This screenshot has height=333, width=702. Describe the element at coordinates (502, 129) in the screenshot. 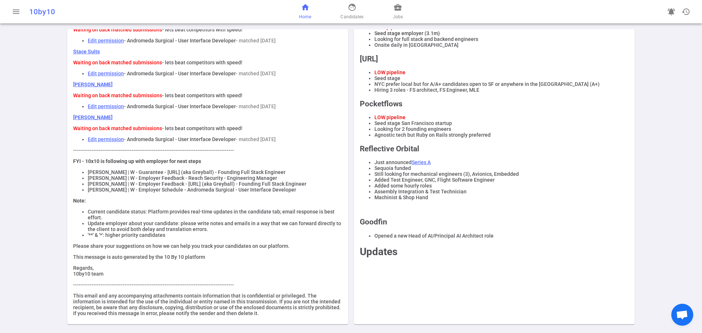

I see `li: Looking for 2 founding engineers` at that location.